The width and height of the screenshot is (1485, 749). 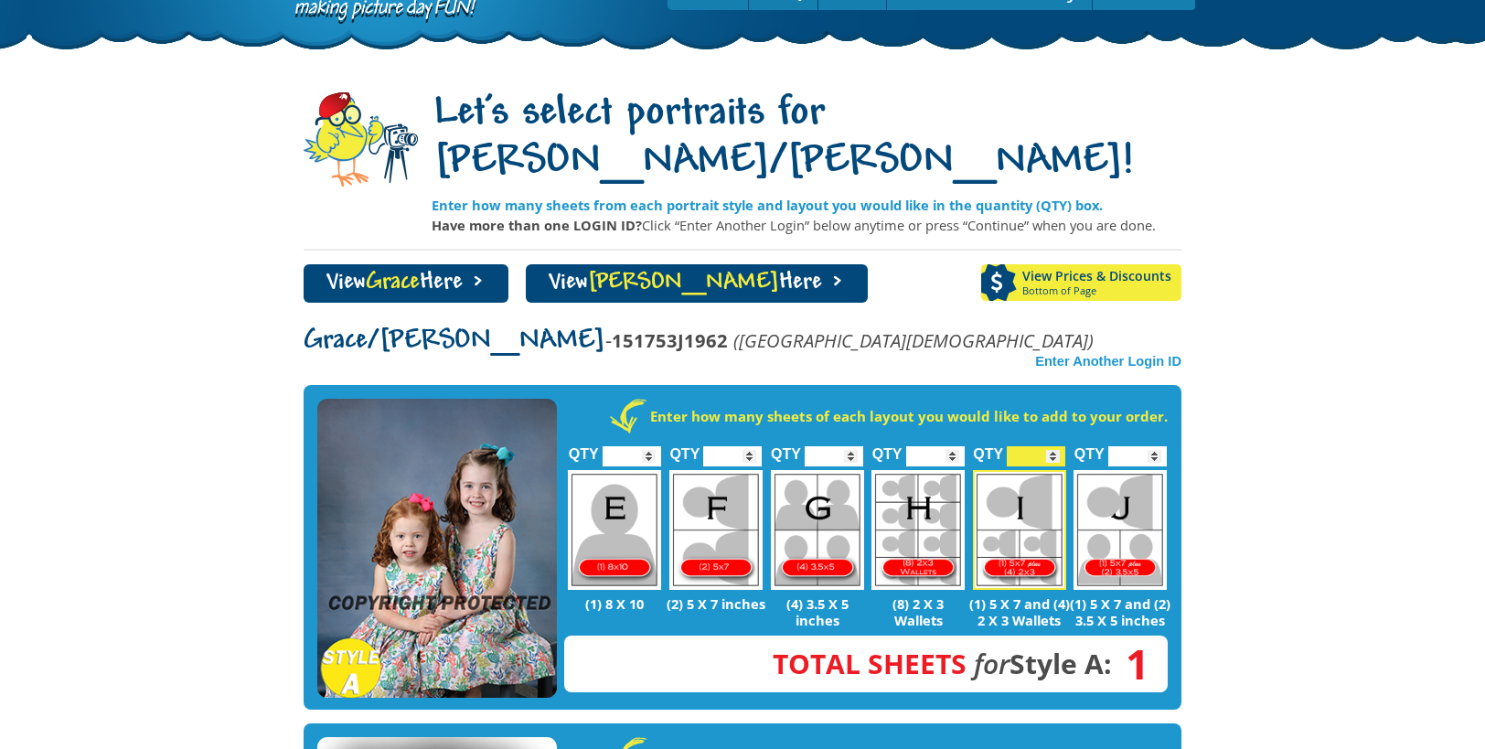 I want to click on p: (8) 2 X 3 Wallets, so click(x=918, y=612).